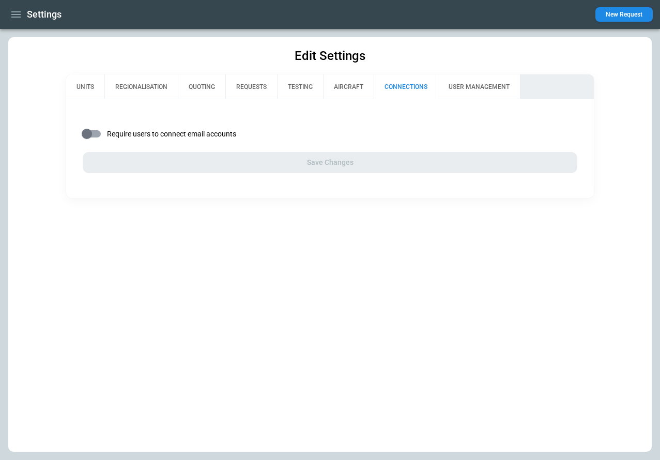 The image size is (660, 460). Describe the element at coordinates (85, 87) in the screenshot. I see `button: UNITS` at that location.